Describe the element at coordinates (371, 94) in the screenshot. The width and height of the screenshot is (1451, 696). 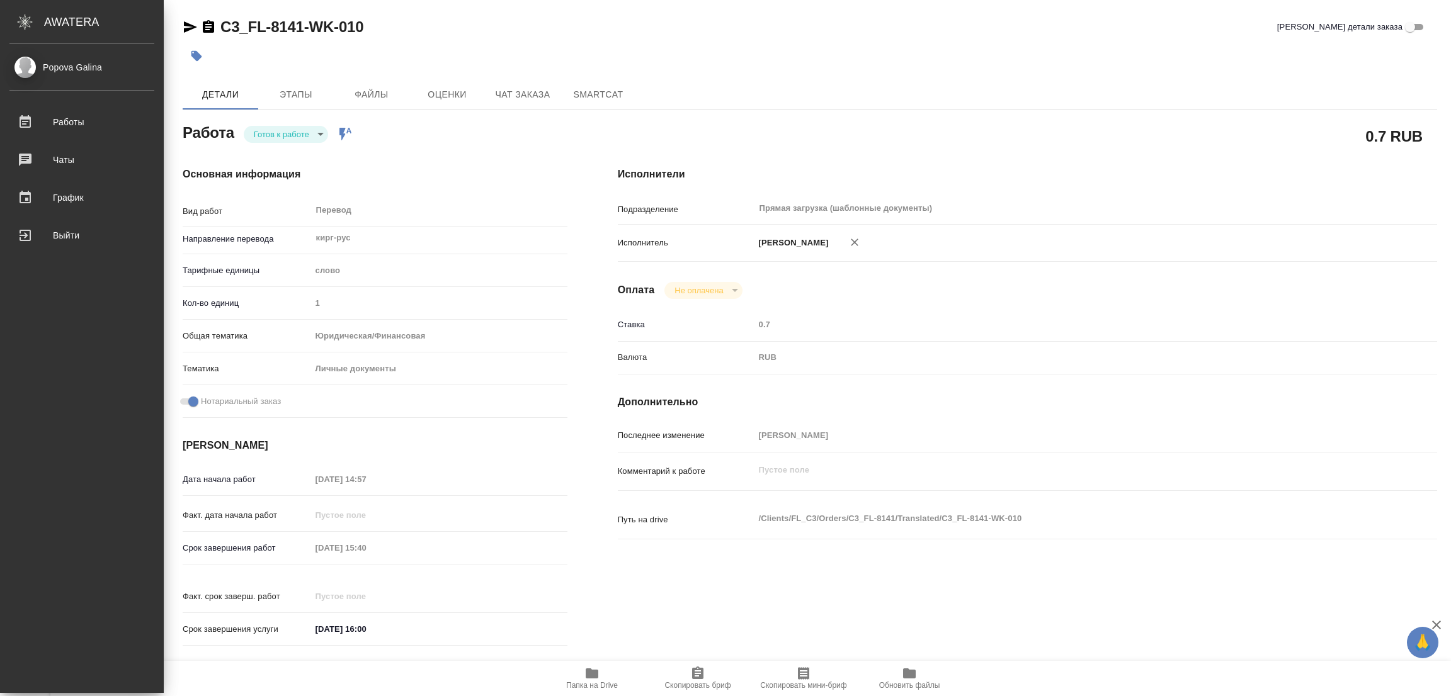
I see `span: Файлы` at that location.